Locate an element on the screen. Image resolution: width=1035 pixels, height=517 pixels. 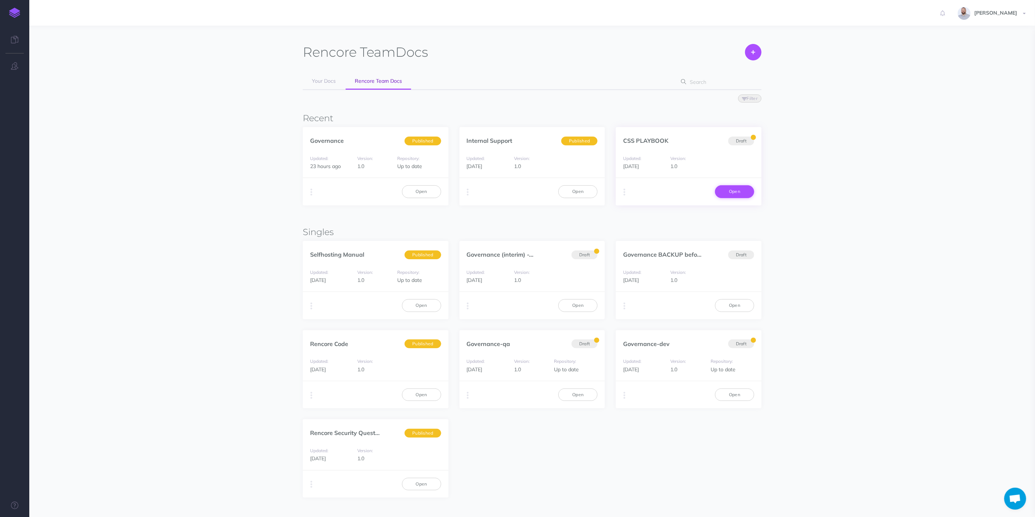
a: Rencore Code is located at coordinates (329, 344).